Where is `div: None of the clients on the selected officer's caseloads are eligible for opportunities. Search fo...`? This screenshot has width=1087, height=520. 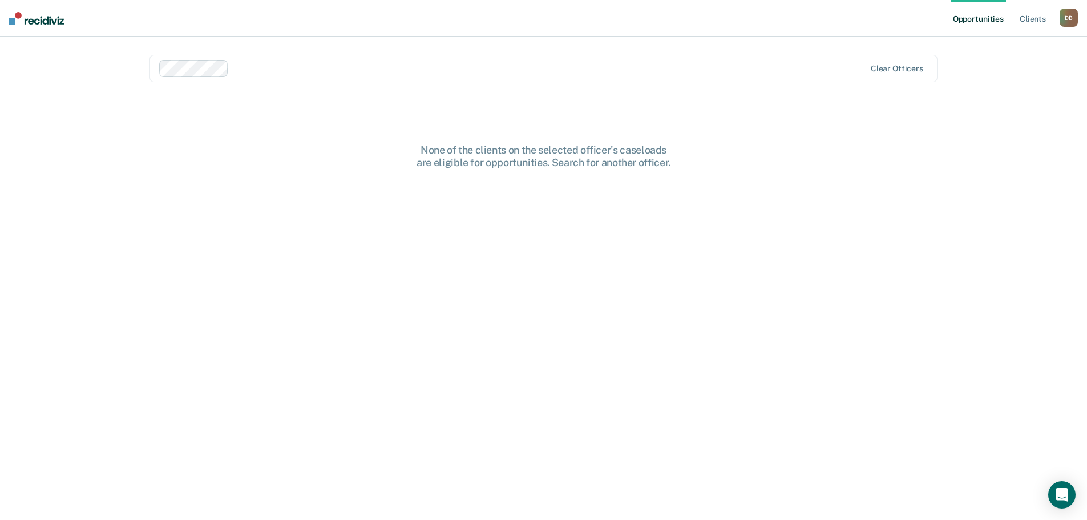
div: None of the clients on the selected officer's caseloads are eligible for opportunities. Search fo... is located at coordinates (544, 156).